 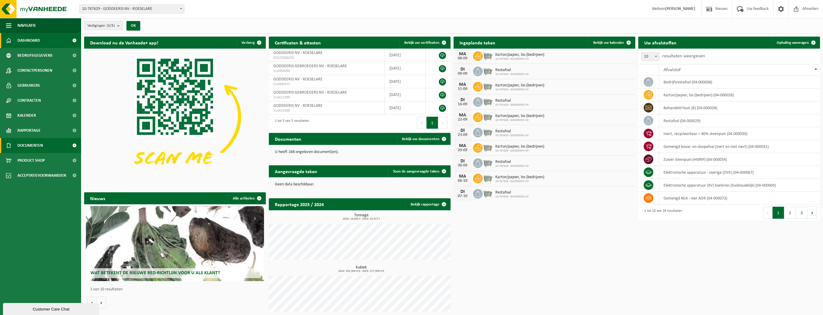 I want to click on h2: Aangevraagde taken, so click(x=296, y=171).